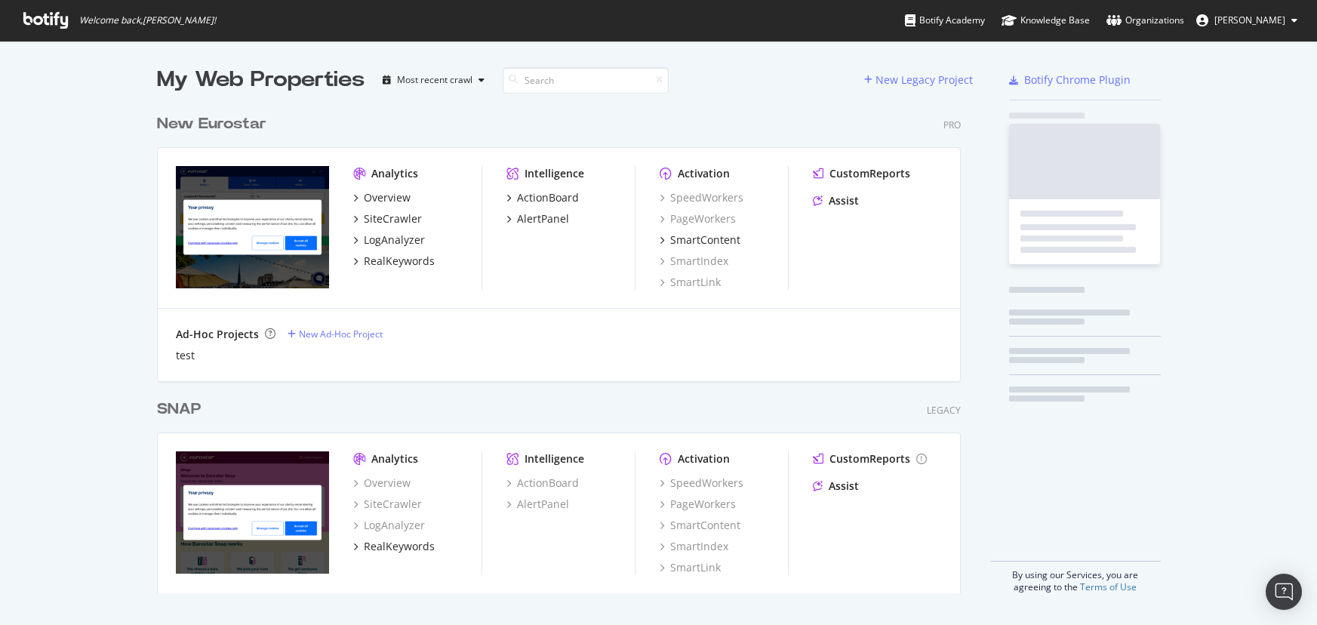 This screenshot has width=1317, height=625. What do you see at coordinates (585, 80) in the screenshot?
I see `input: Search` at bounding box center [585, 80].